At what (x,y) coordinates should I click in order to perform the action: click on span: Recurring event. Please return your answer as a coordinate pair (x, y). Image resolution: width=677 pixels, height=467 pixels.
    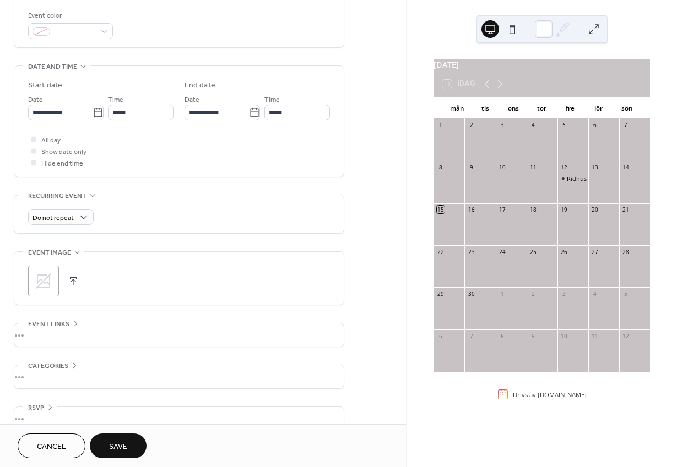
    Looking at the image, I should click on (57, 196).